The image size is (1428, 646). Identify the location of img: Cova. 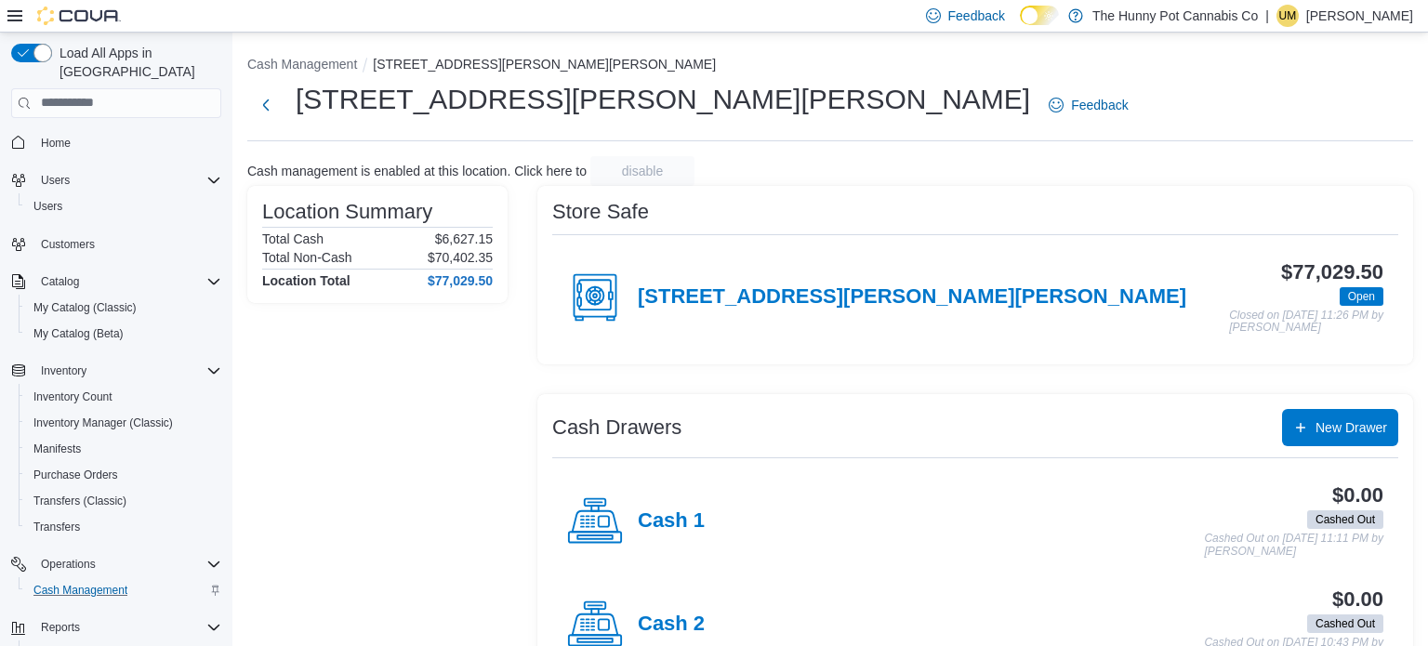
(79, 16).